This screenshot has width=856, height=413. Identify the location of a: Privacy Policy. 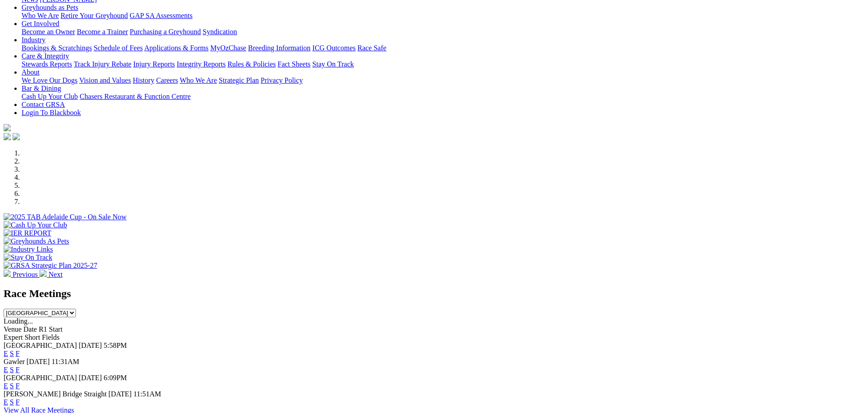
(282, 80).